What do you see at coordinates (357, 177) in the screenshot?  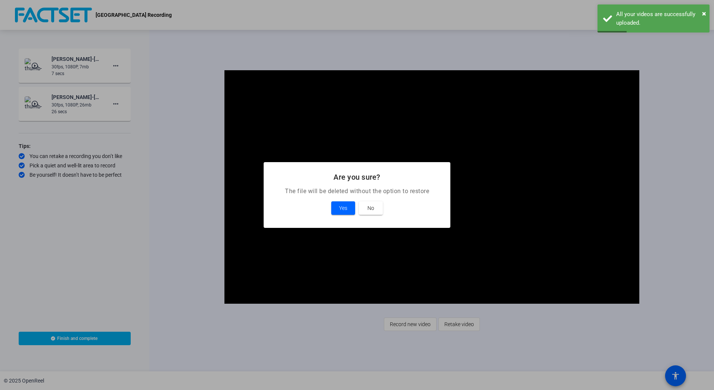 I see `h2: Are you sure?` at bounding box center [357, 177].